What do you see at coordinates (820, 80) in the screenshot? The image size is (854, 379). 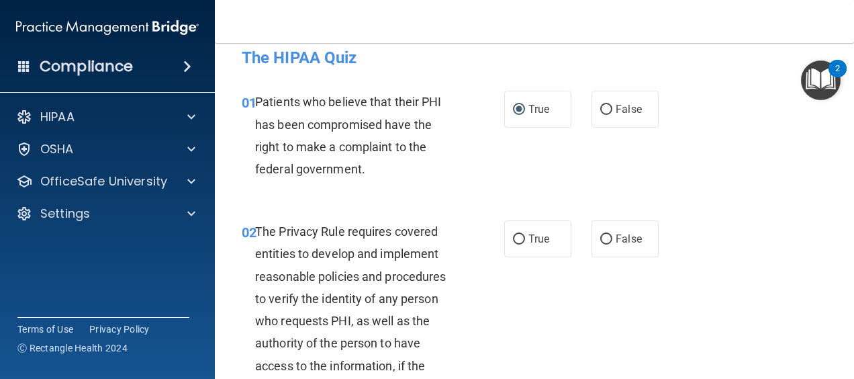 I see `button: Open Resource Center, 2 new notifications` at bounding box center [820, 80].